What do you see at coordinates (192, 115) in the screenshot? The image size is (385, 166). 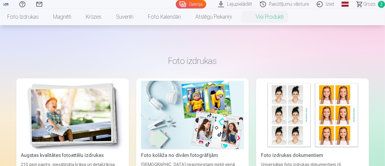 I see `img: Foto kolāža no divām fotogrāfijām` at bounding box center [192, 115].